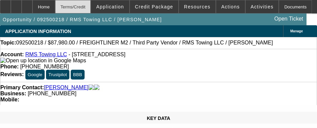 The image size is (317, 128). Describe the element at coordinates (288, 19) in the screenshot. I see `a: Open Ticket` at that location.